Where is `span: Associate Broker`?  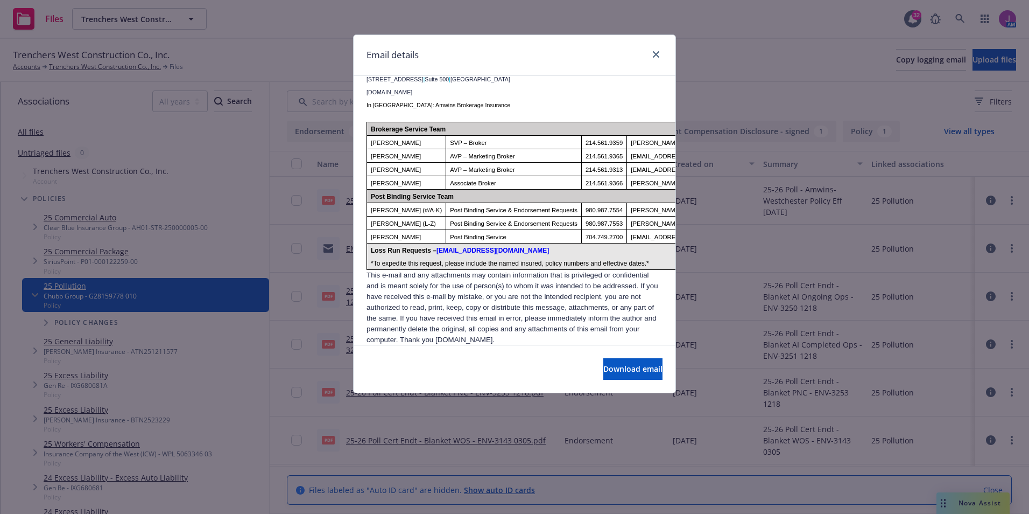 span: Associate Broker is located at coordinates (473, 183).